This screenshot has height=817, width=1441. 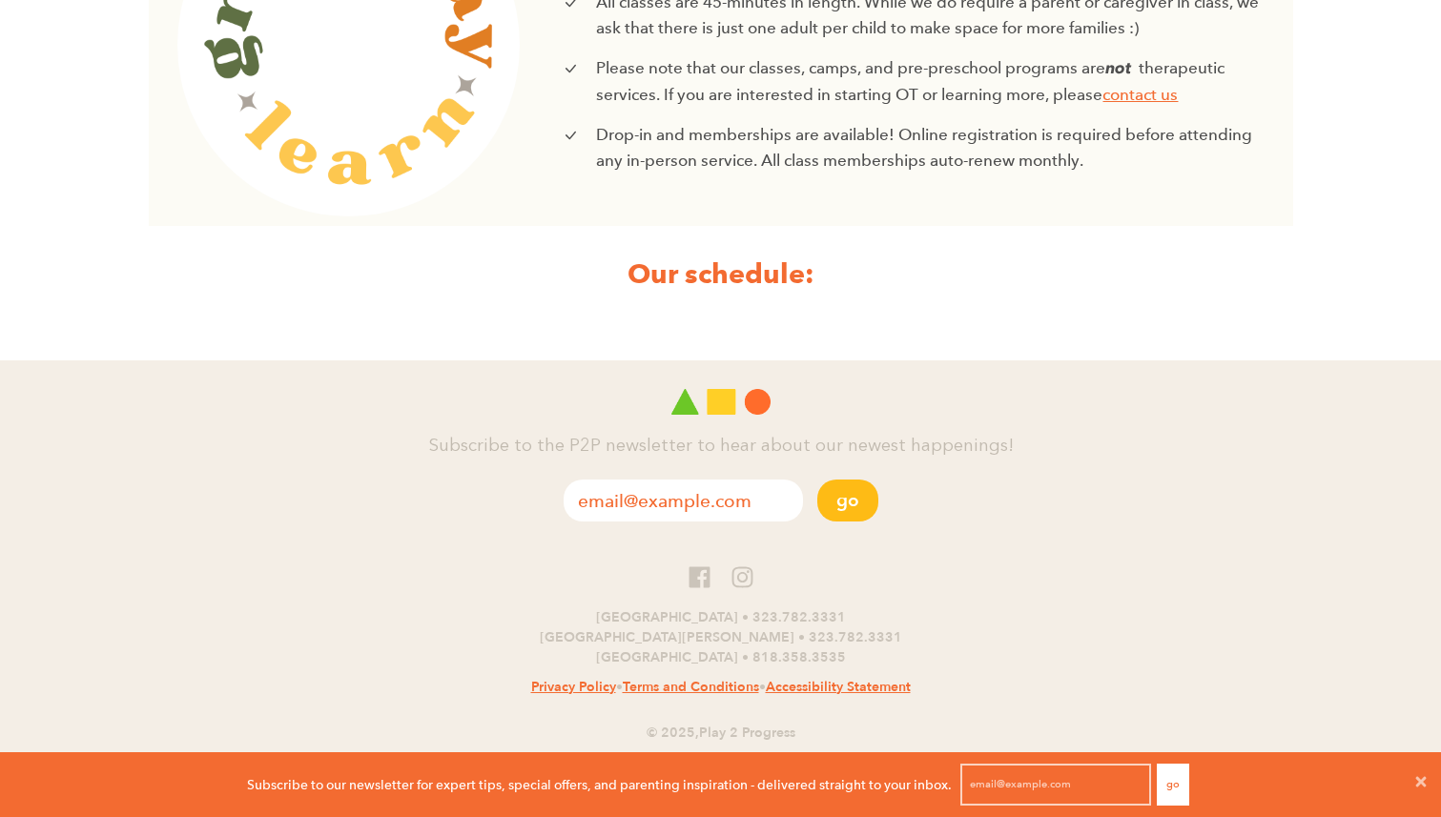 What do you see at coordinates (747, 732) in the screenshot?
I see `a: Play 2 Progress` at bounding box center [747, 732].